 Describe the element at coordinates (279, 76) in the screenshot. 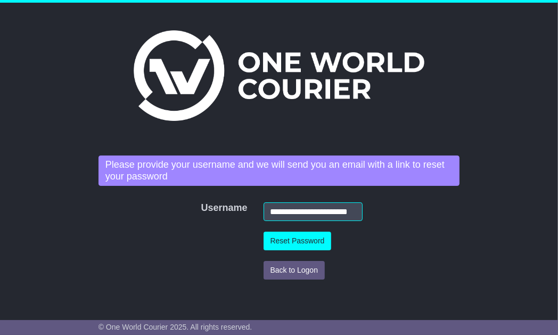

I see `img: One World` at that location.